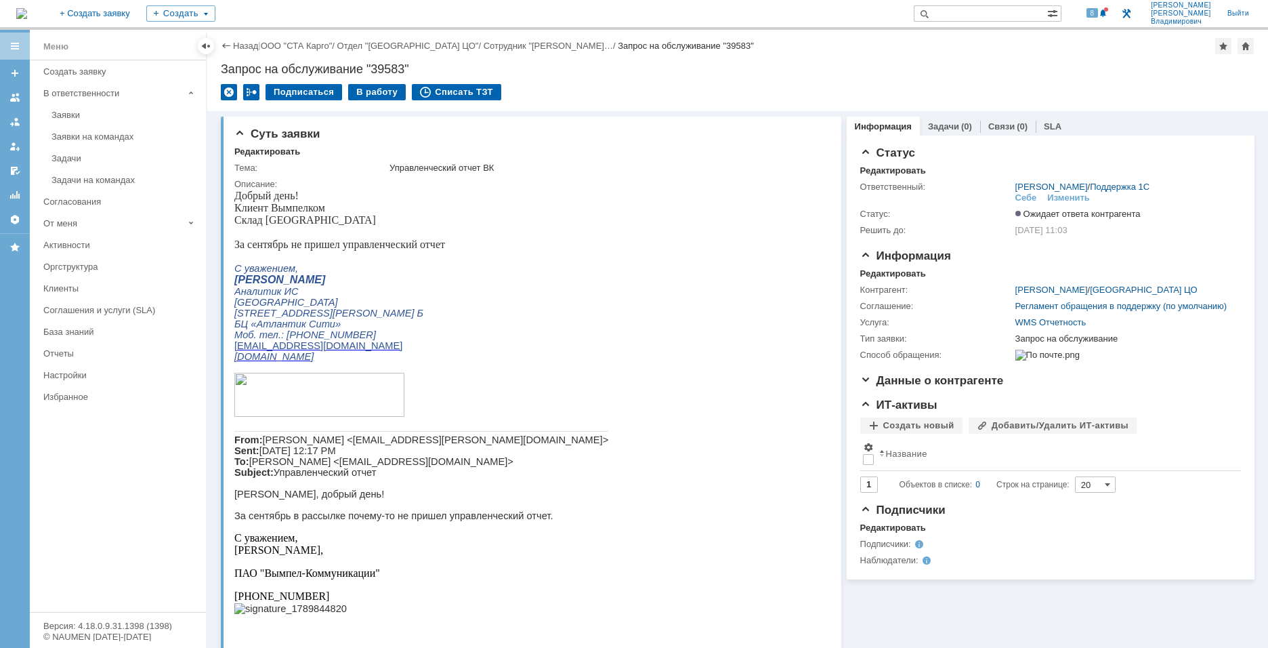 This screenshot has width=1268, height=648. Describe the element at coordinates (1127, 14) in the screenshot. I see `a: Перейти в интерфейс администратора` at that location.